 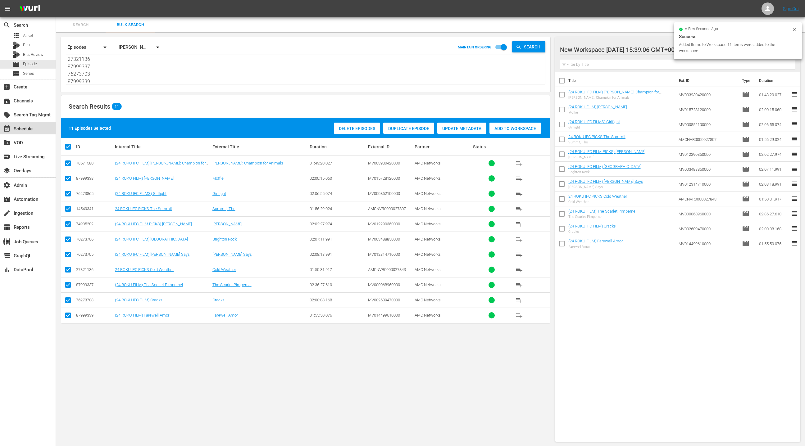 What do you see at coordinates (94, 254) in the screenshot?
I see `div: 76273705` at bounding box center [94, 254].